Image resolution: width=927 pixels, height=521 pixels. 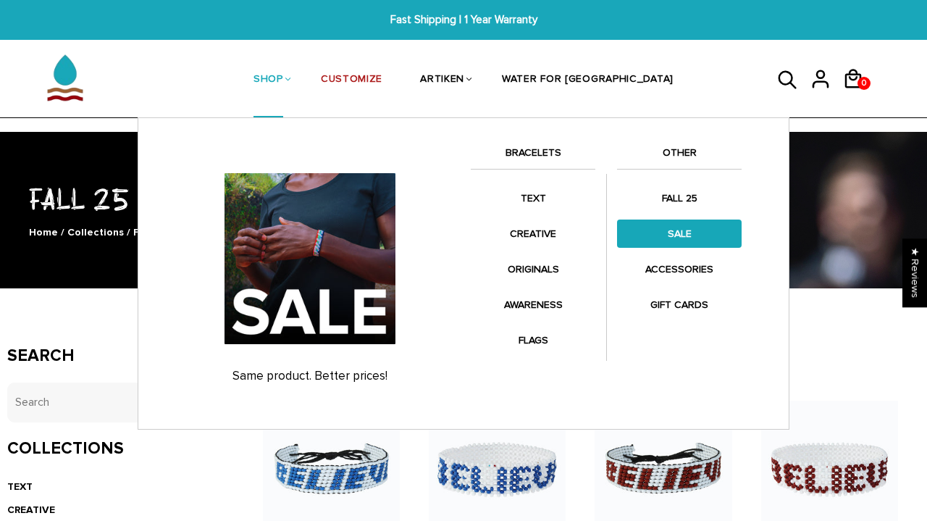 What do you see at coordinates (113, 356) in the screenshot?
I see `h3: Search` at bounding box center [113, 356].